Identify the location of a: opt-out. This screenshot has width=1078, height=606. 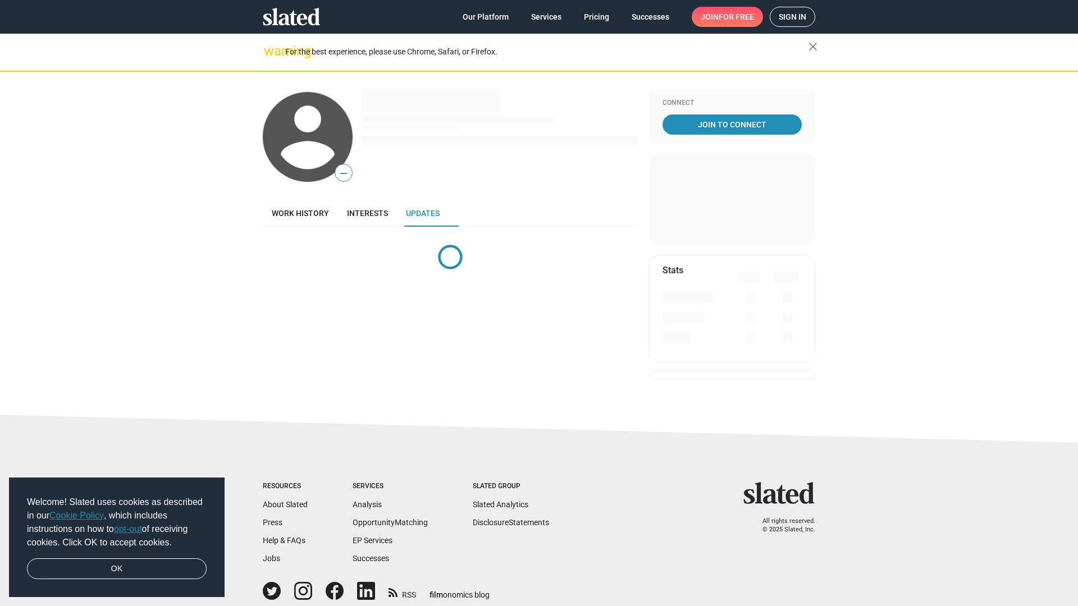
(128, 529).